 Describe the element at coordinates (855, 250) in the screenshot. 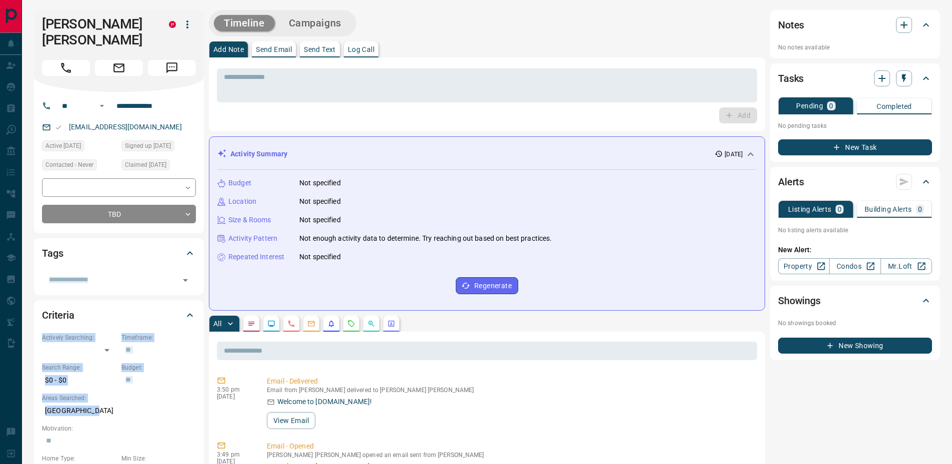

I see `p: New Alert:` at that location.